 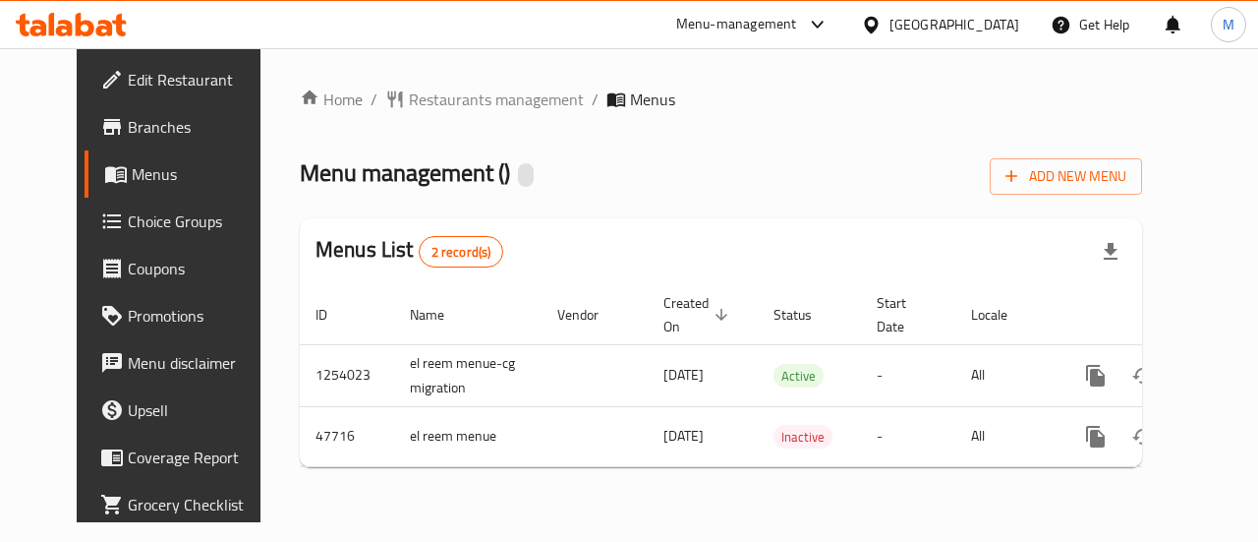 I want to click on a: Branches, so click(x=186, y=127).